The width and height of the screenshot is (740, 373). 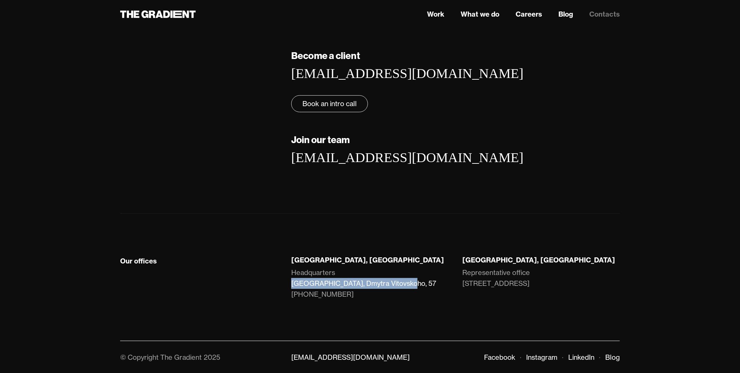 I want to click on a: Work, so click(x=435, y=14).